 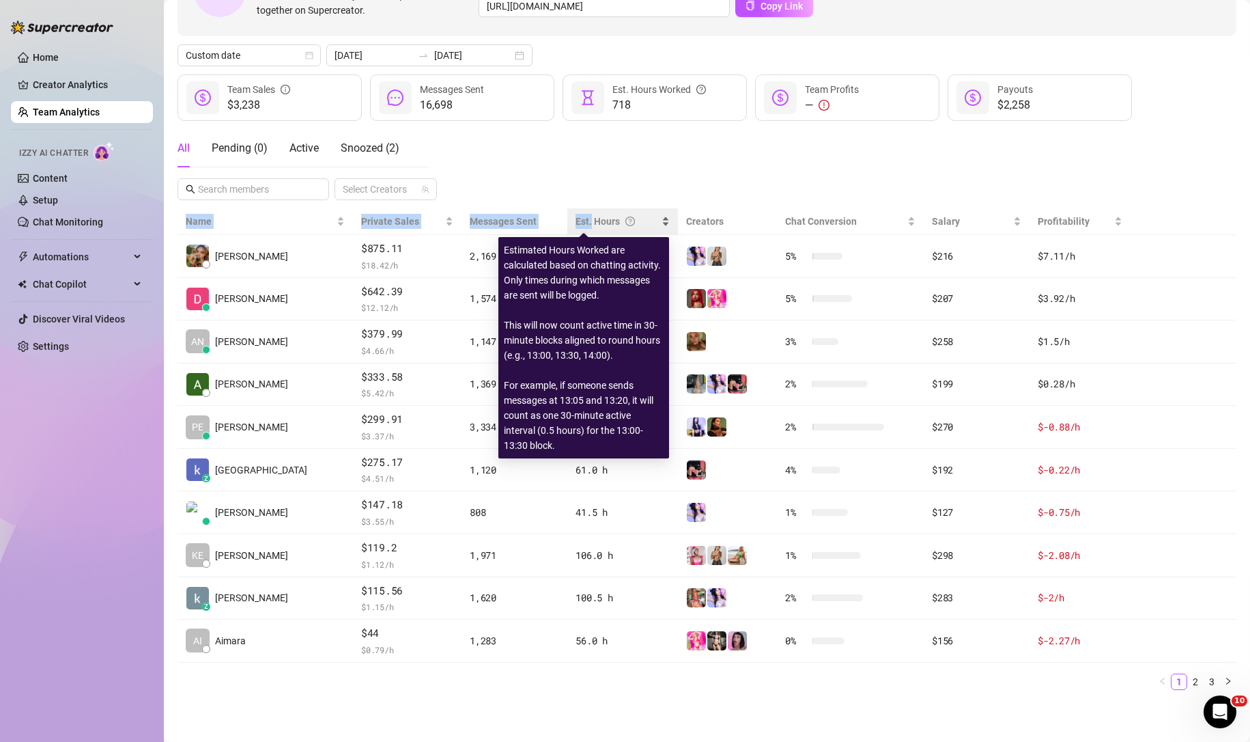 What do you see at coordinates (796, 641) in the screenshot?
I see `span: 0 %` at bounding box center [796, 641].